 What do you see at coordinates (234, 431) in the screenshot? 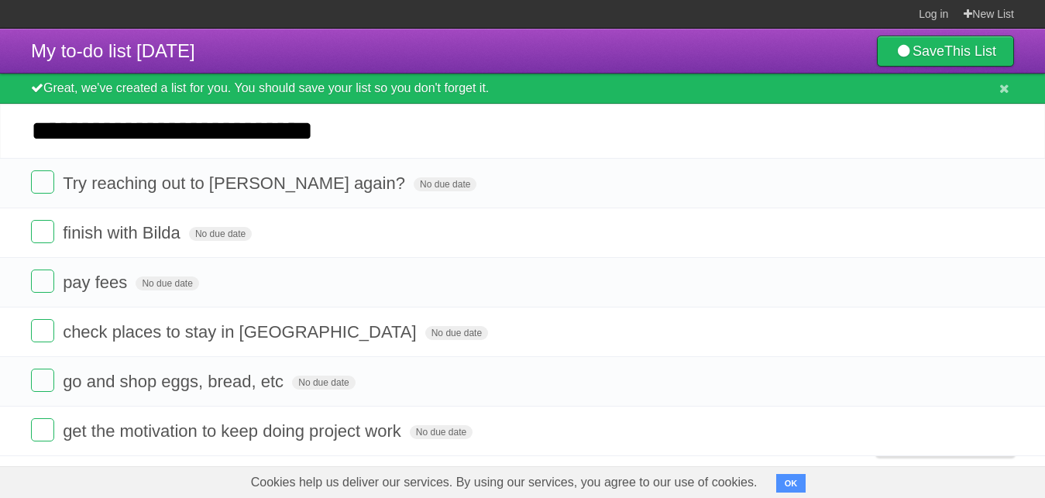
I see `span: get the motivation to keep doing project work` at bounding box center [234, 431].